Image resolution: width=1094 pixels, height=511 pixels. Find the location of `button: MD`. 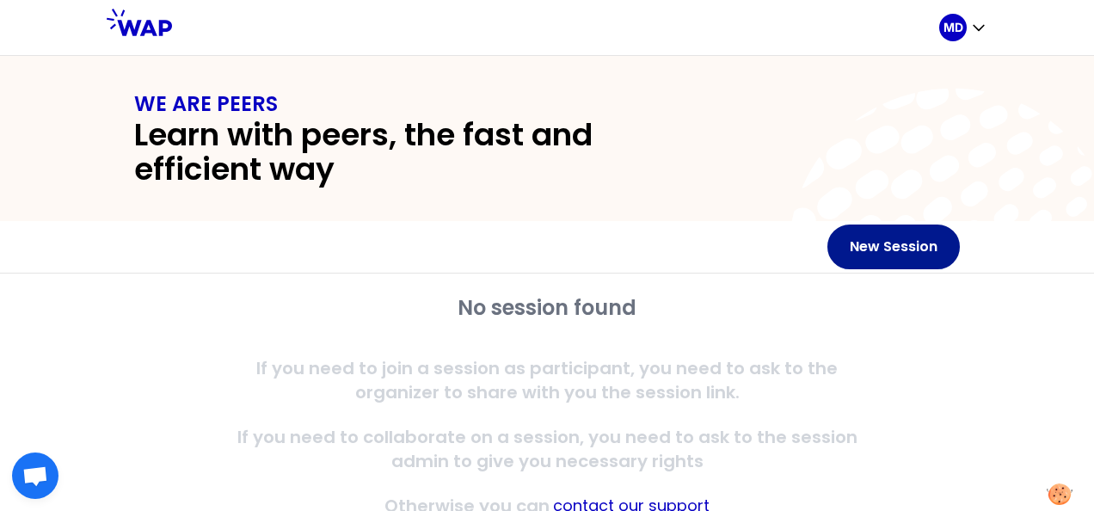

button: MD is located at coordinates (964, 28).